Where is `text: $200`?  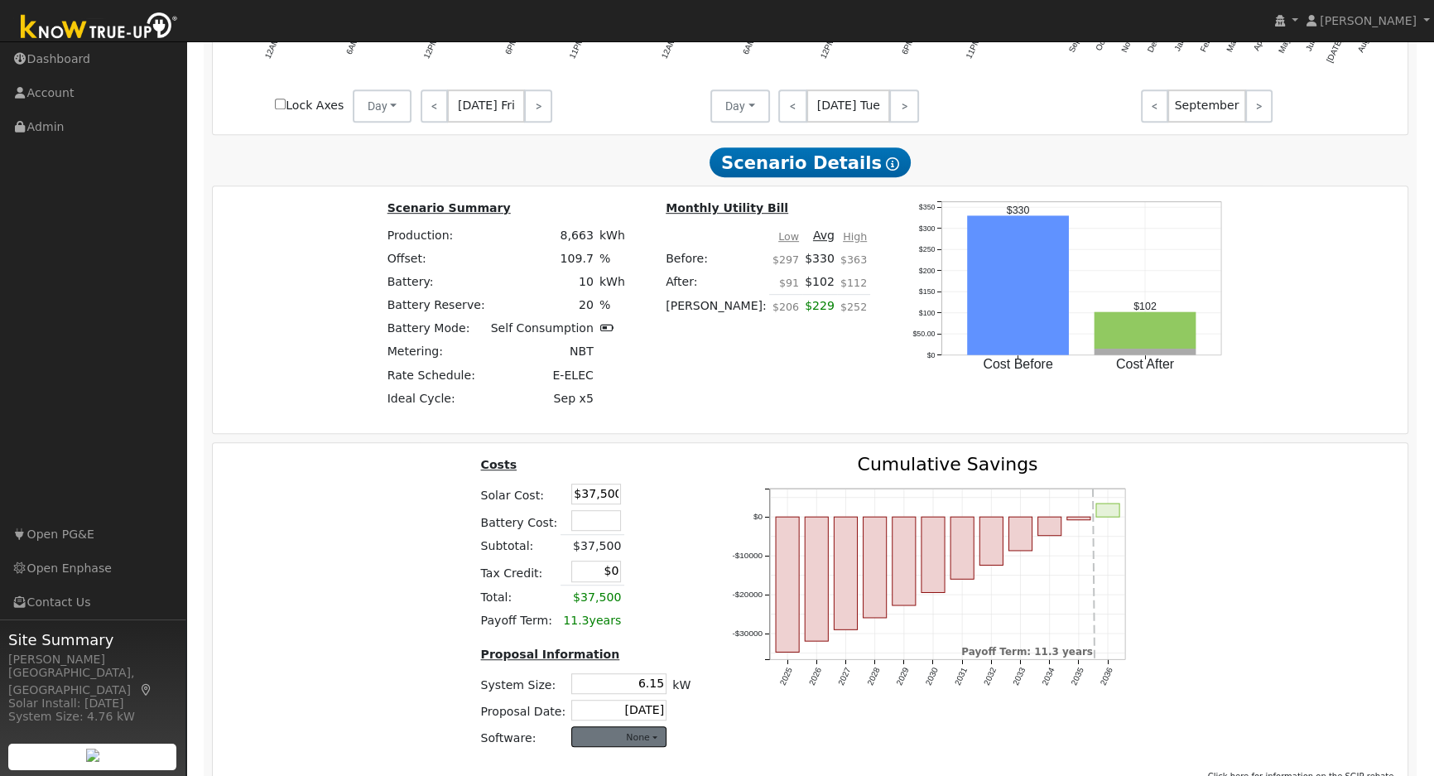
text: $200 is located at coordinates (927, 271).